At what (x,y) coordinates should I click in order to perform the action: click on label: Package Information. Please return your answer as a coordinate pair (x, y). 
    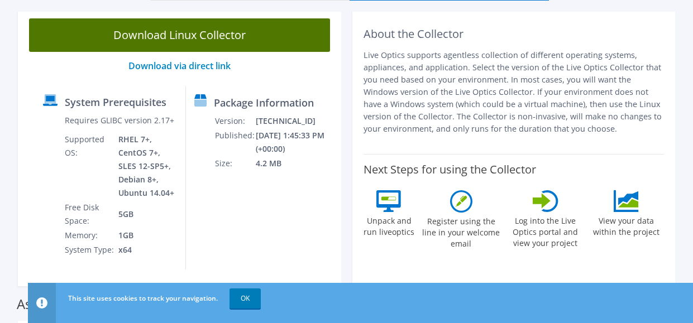
    Looking at the image, I should click on (264, 103).